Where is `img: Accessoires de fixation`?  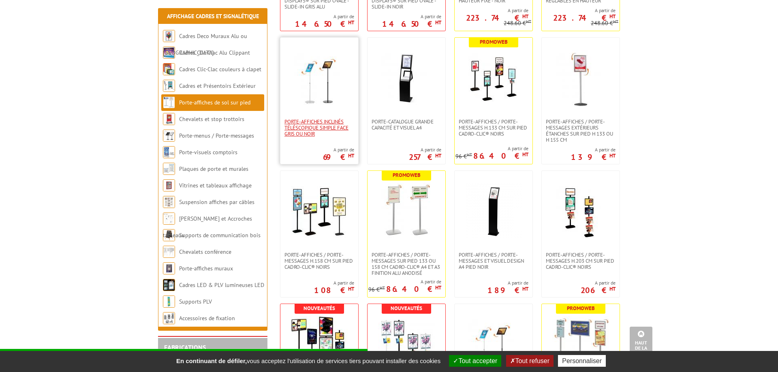 img: Accessoires de fixation is located at coordinates (169, 318).